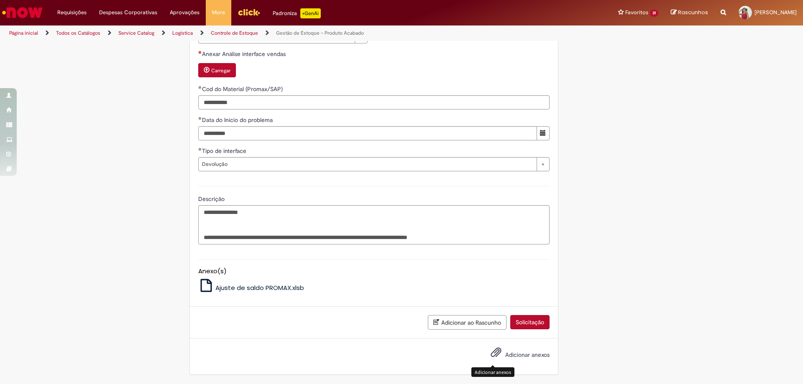 The image size is (803, 384). Describe the element at coordinates (527, 355) in the screenshot. I see `span: Adicionar anexos` at that location.